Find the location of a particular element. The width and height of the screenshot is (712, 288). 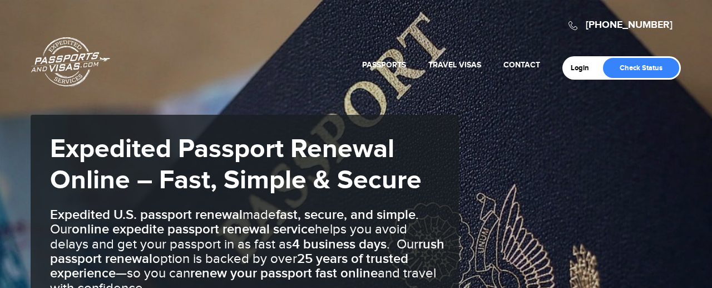

a: Contact is located at coordinates (522, 65).